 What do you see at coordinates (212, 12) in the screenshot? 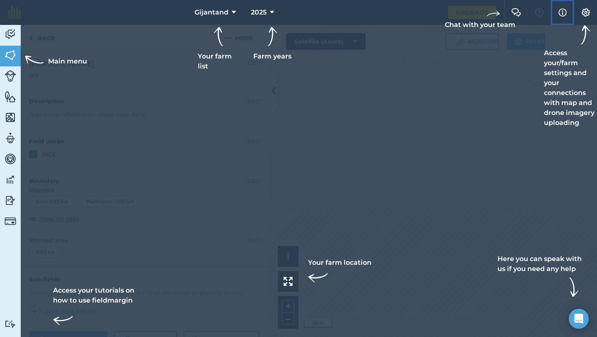
I see `span: Gijantand` at bounding box center [212, 12].